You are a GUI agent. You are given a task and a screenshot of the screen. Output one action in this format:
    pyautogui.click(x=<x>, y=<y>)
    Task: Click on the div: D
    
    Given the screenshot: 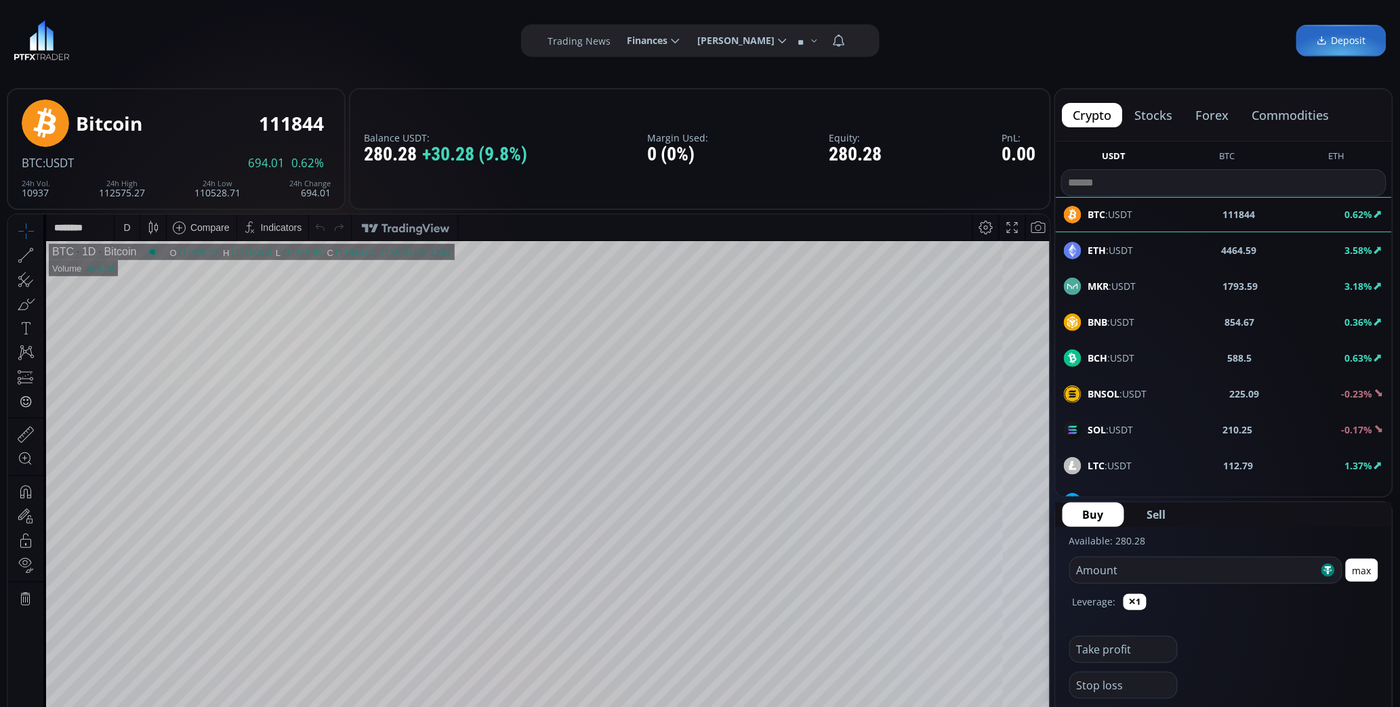 What is the action you would take?
    pyautogui.click(x=119, y=13)
    